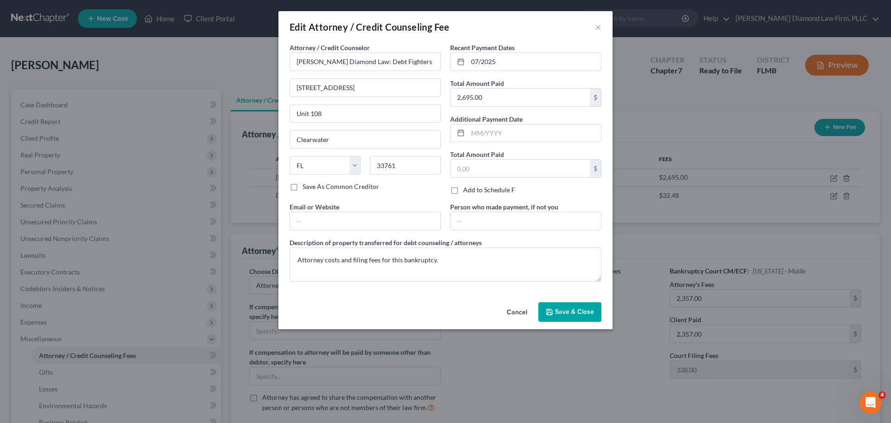  I want to click on button: Cancel, so click(517, 312).